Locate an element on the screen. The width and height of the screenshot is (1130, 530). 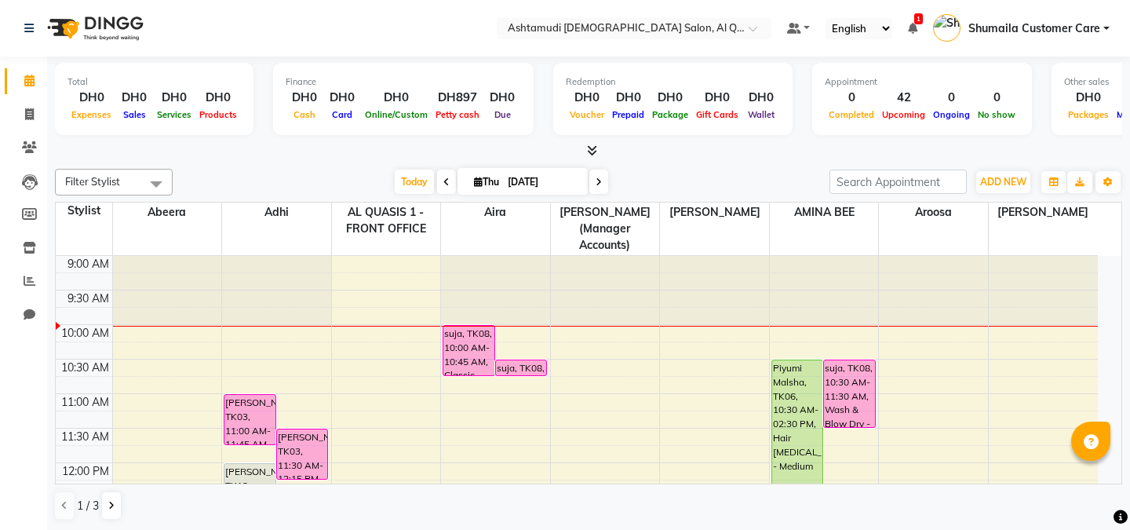
span: Cash is located at coordinates (304, 115).